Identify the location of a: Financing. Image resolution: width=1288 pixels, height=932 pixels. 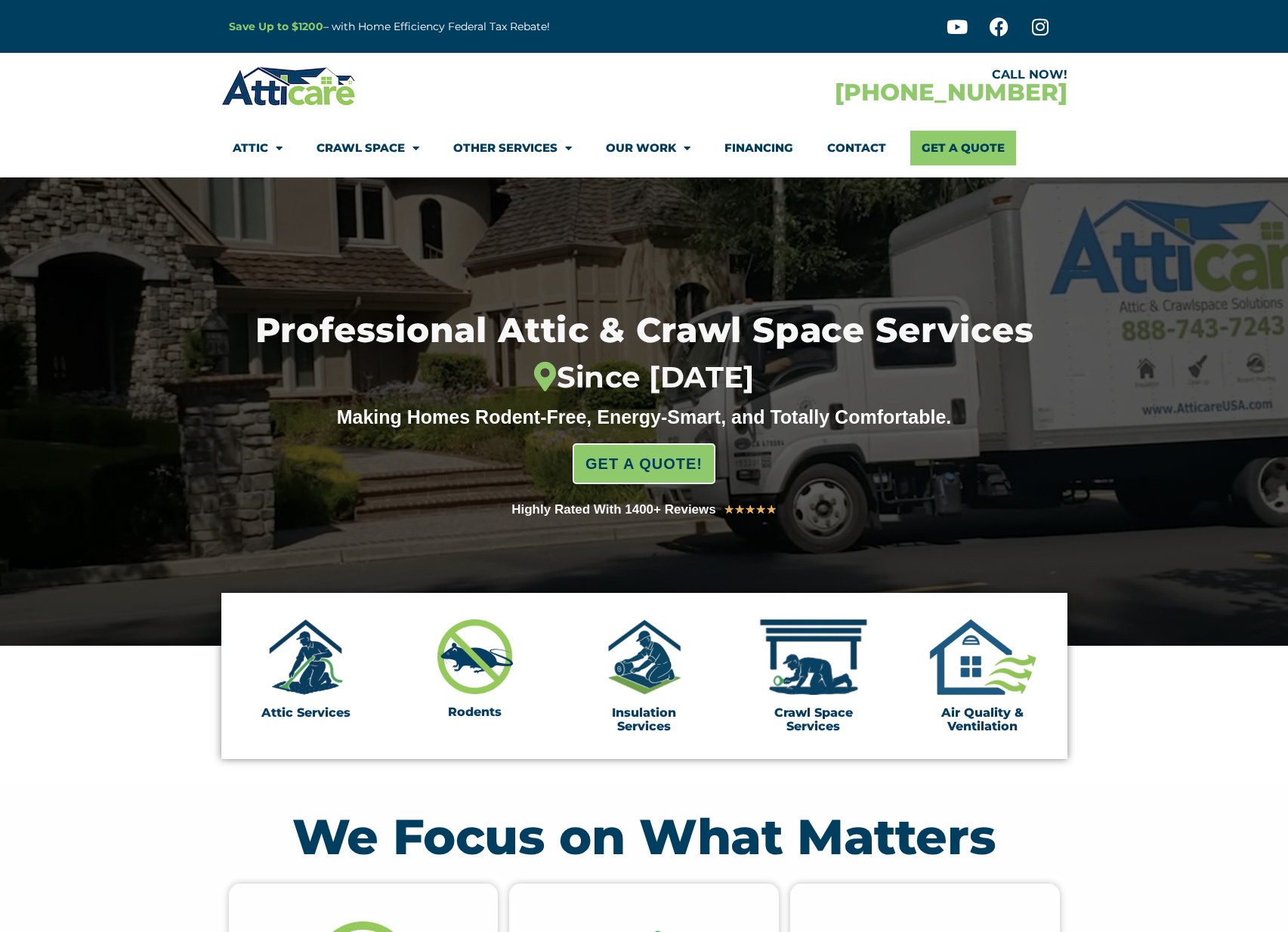
(758, 148).